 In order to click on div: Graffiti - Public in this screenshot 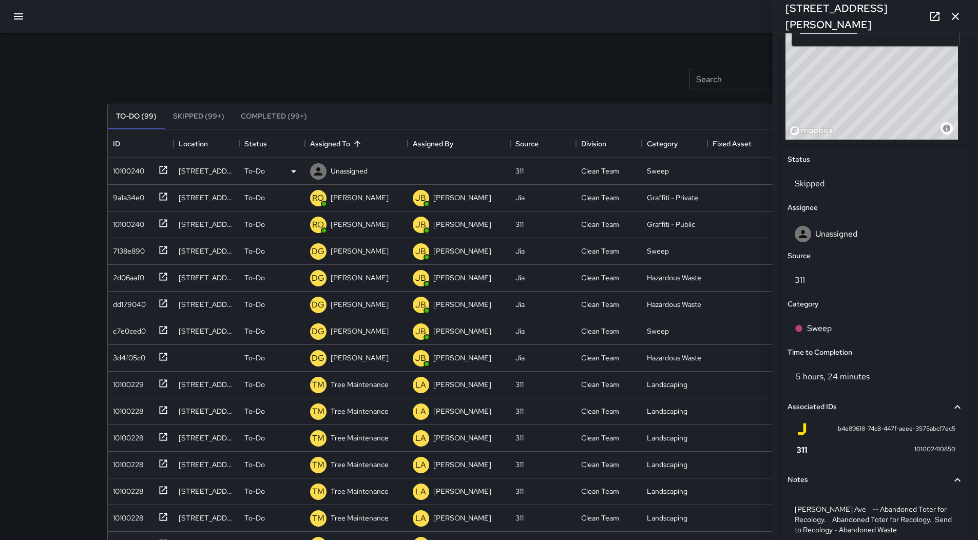, I will do `click(671, 224)`.